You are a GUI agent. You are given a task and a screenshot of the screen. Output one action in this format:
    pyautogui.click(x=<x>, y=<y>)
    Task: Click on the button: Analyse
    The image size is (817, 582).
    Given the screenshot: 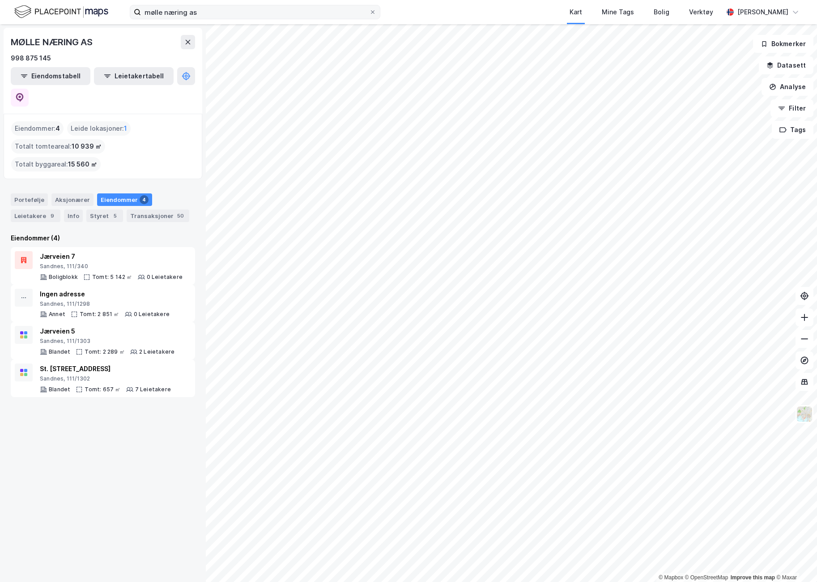 What is the action you would take?
    pyautogui.click(x=787, y=87)
    